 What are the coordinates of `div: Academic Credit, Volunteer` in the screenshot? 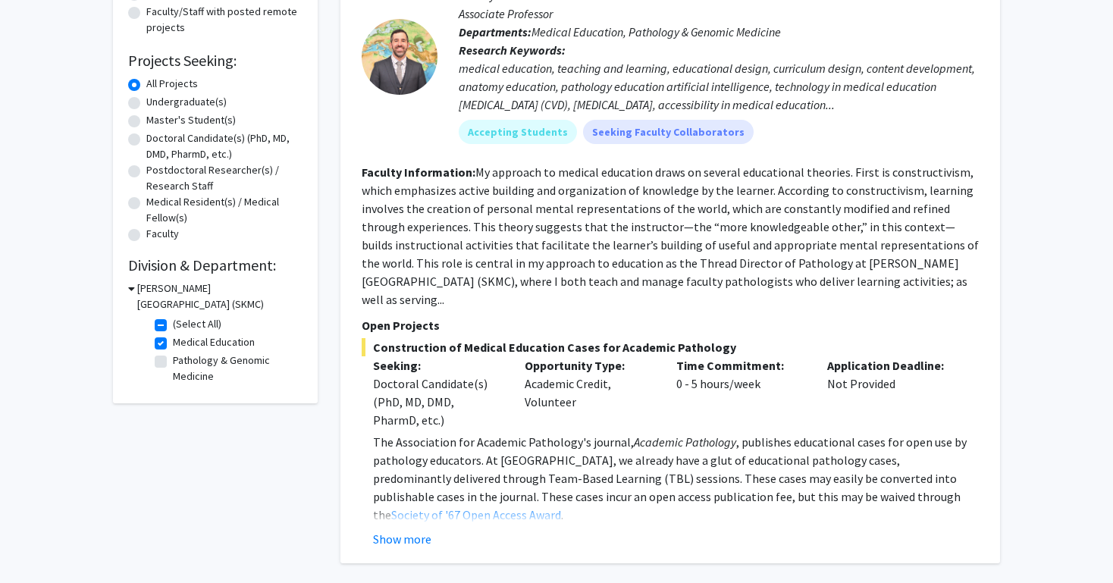 It's located at (589, 393).